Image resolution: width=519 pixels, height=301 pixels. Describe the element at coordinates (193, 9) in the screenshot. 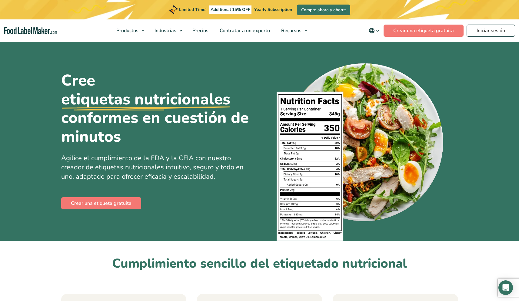

I see `span: Limited Time!` at that location.